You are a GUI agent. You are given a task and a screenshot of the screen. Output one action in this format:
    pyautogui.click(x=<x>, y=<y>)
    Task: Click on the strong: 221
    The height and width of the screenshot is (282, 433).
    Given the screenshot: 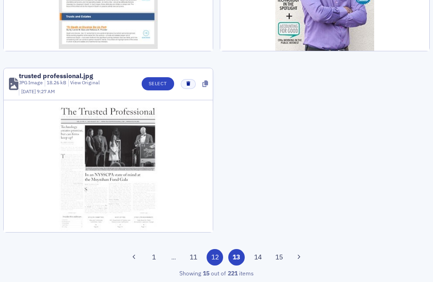 What is the action you would take?
    pyautogui.click(x=233, y=273)
    